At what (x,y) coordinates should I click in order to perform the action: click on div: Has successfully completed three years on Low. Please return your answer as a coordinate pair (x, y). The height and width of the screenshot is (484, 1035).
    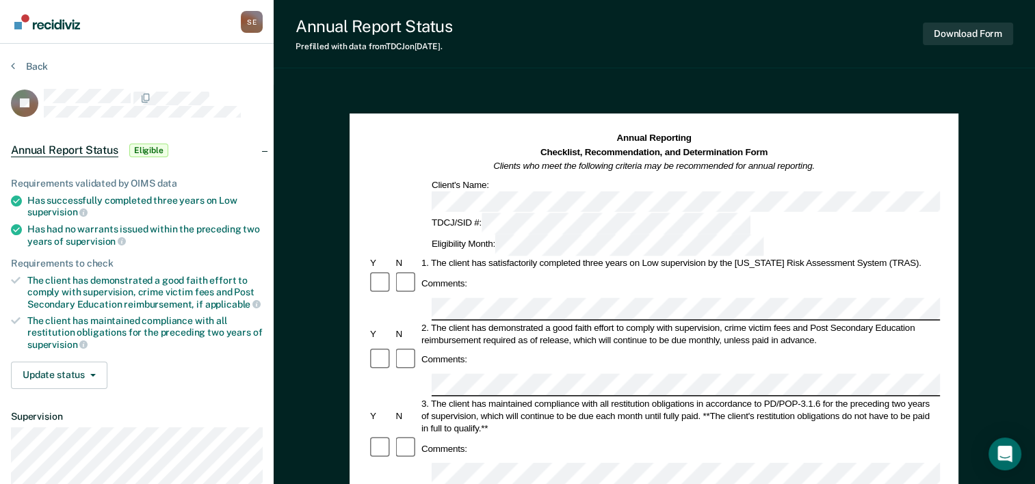
    Looking at the image, I should click on (145, 207).